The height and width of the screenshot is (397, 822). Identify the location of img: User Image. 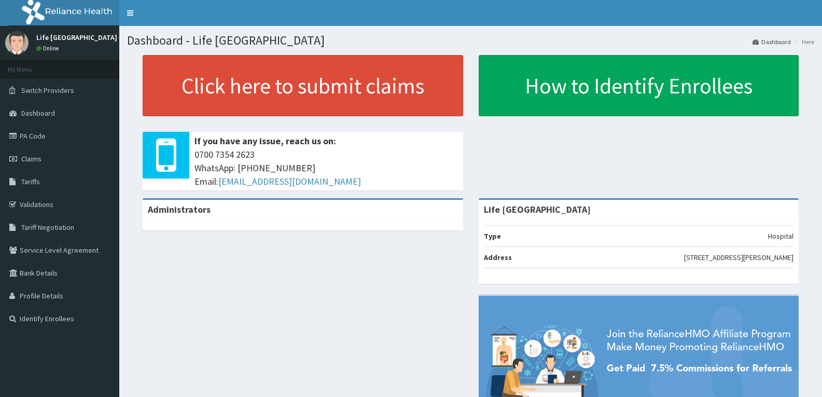
(17, 43).